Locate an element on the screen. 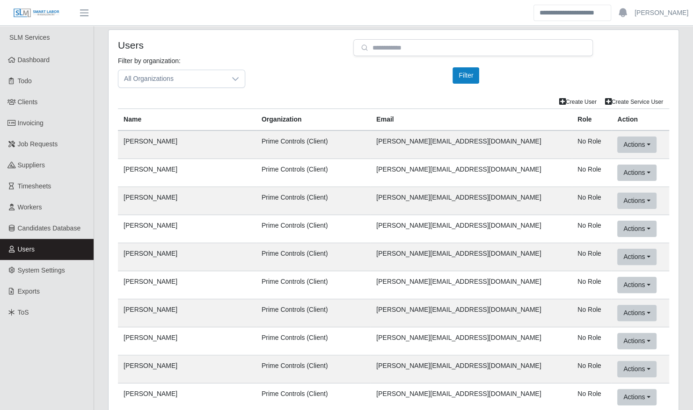 This screenshot has width=693, height=410. span: Suppliers is located at coordinates (31, 165).